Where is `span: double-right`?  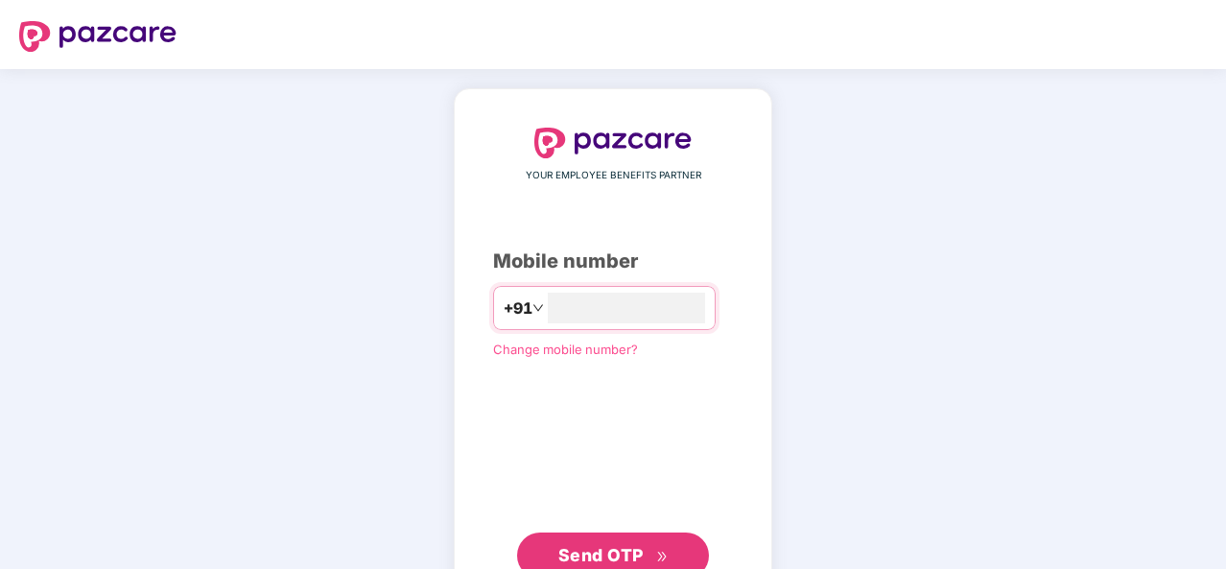 span: double-right is located at coordinates (662, 556).